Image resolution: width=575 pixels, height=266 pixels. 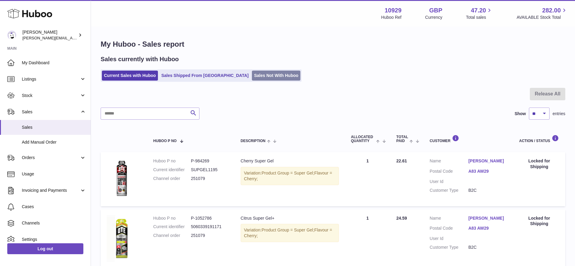 What do you see at coordinates (520, 114) in the screenshot?
I see `label: Show` at bounding box center [520, 114].